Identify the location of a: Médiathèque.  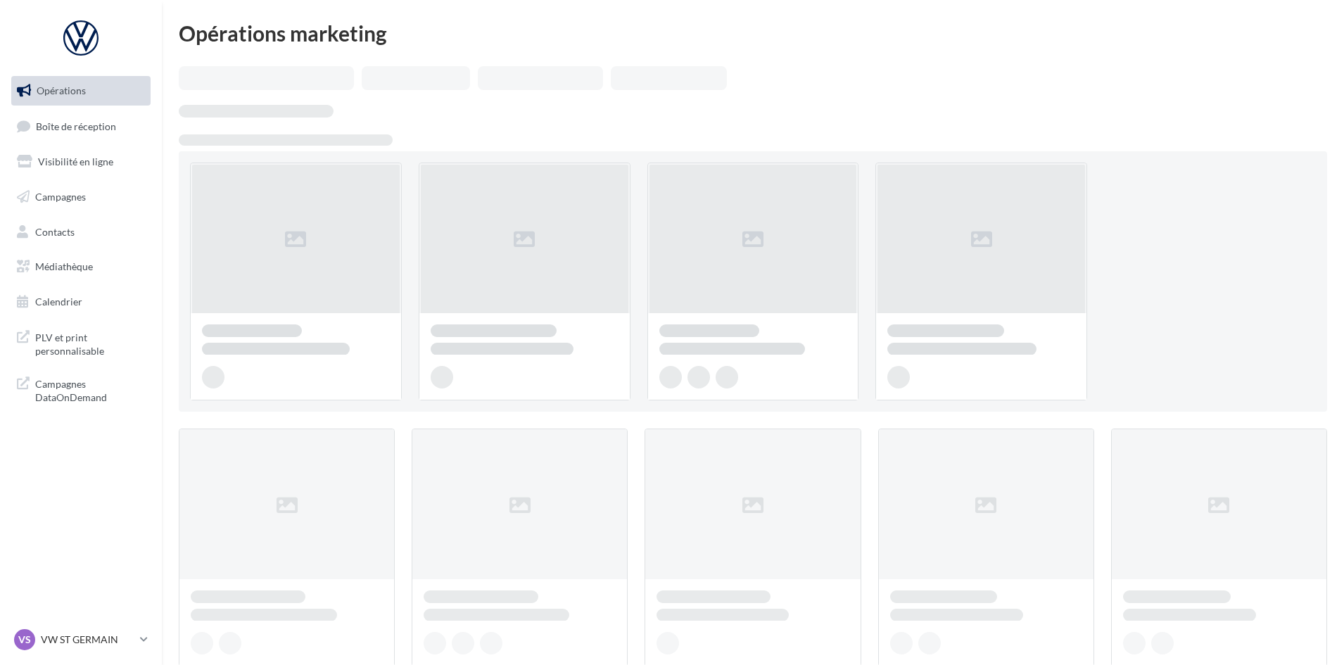
(81, 267).